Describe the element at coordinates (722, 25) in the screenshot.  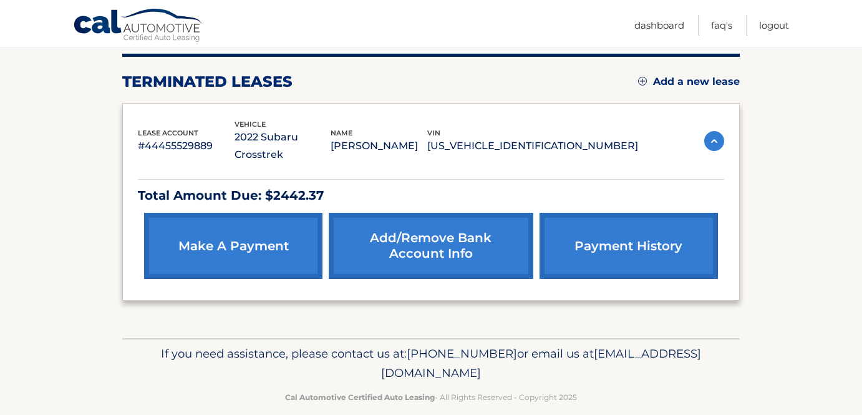
I see `a: FAQ's` at that location.